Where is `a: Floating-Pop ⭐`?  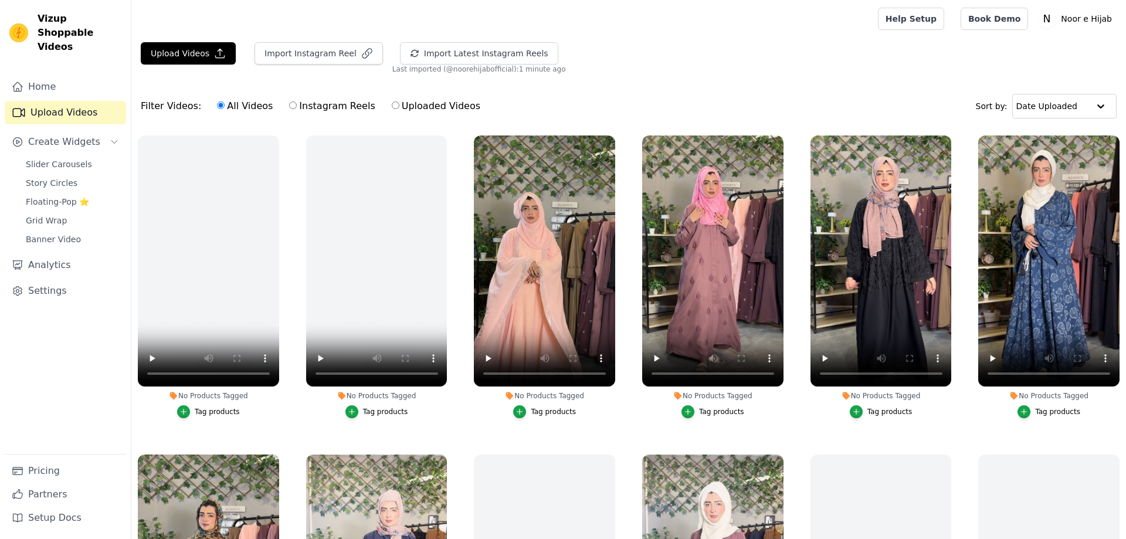
a: Floating-Pop ⭐ is located at coordinates (72, 202).